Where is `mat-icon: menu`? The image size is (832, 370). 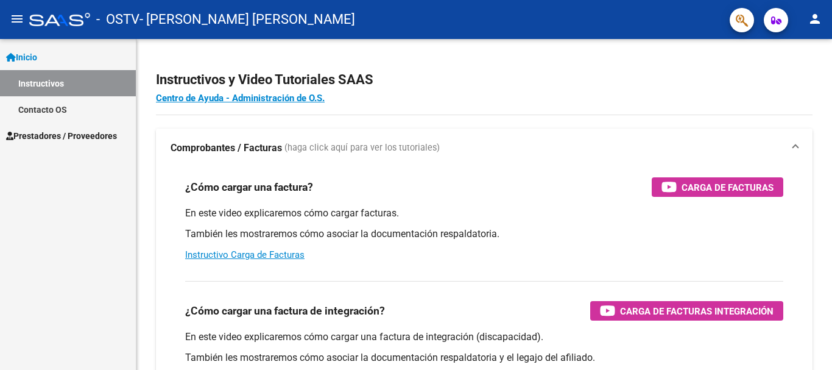
mat-icon: menu is located at coordinates (17, 19).